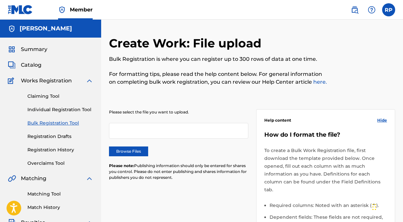 Image resolution: width=403 pixels, height=222 pixels. Describe the element at coordinates (62, 10) in the screenshot. I see `img: Top Rightsholder` at that location.